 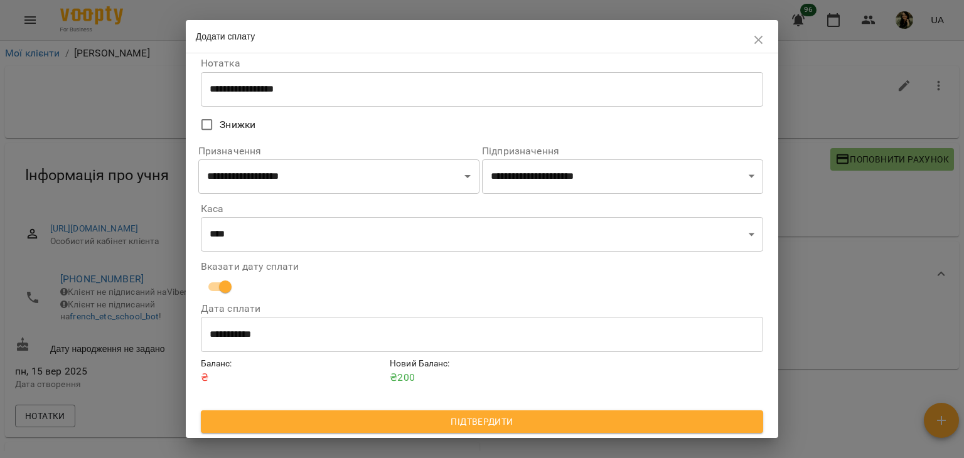 I want to click on span: Додати сплату, so click(x=225, y=36).